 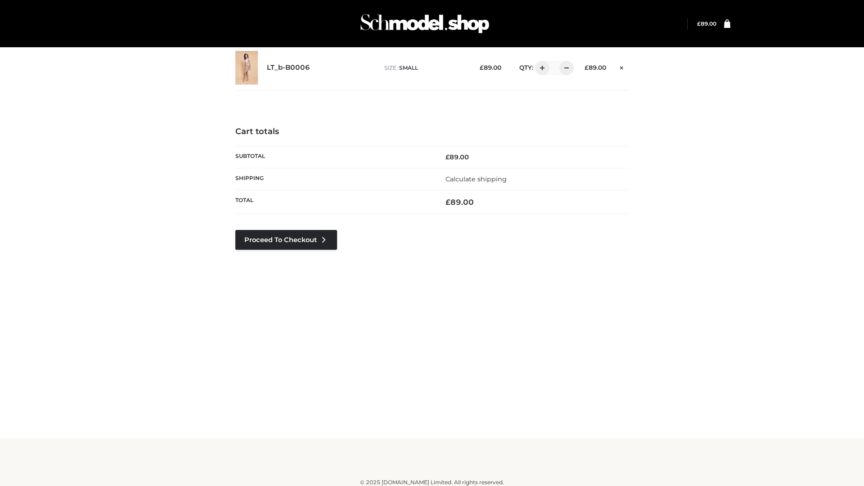 I want to click on a: Remove this item, so click(x=622, y=67).